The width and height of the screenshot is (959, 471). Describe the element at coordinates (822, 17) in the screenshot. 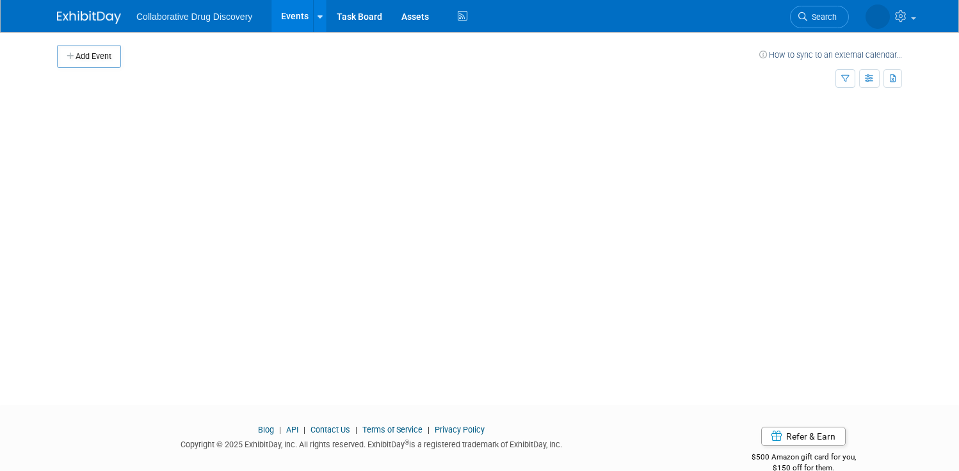

I see `span: Search` at that location.